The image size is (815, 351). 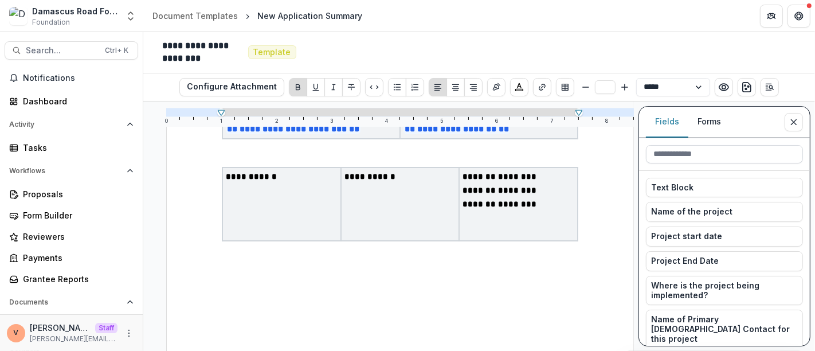 I want to click on a: Form Builder, so click(x=71, y=215).